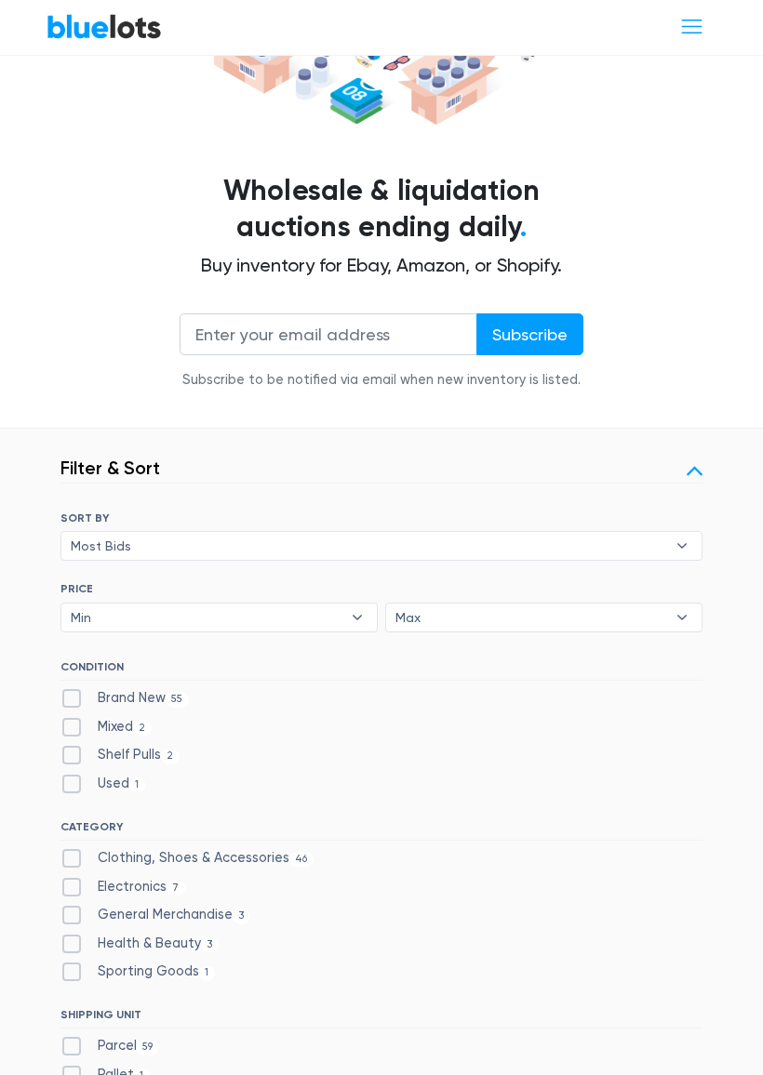  Describe the element at coordinates (381, 832) in the screenshot. I see `h6: CATEGORY` at that location.